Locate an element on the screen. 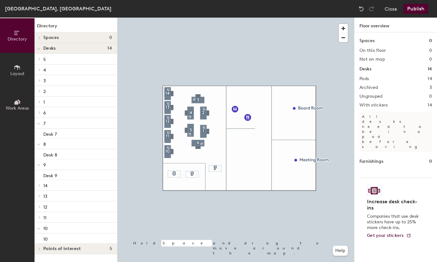  p: All desks need to be in a pod before saving is located at coordinates (396, 132).